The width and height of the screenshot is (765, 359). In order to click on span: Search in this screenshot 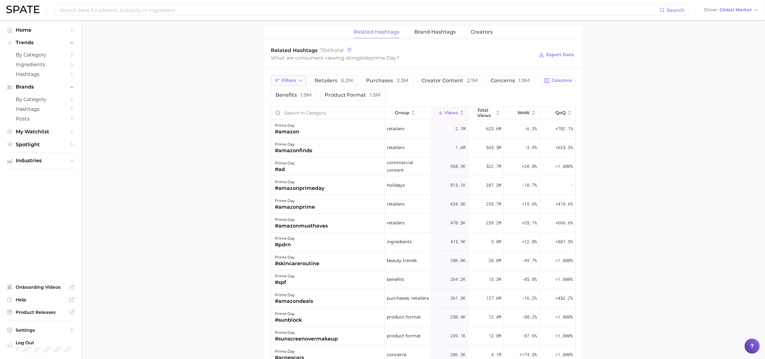, I will do `click(675, 10)`.